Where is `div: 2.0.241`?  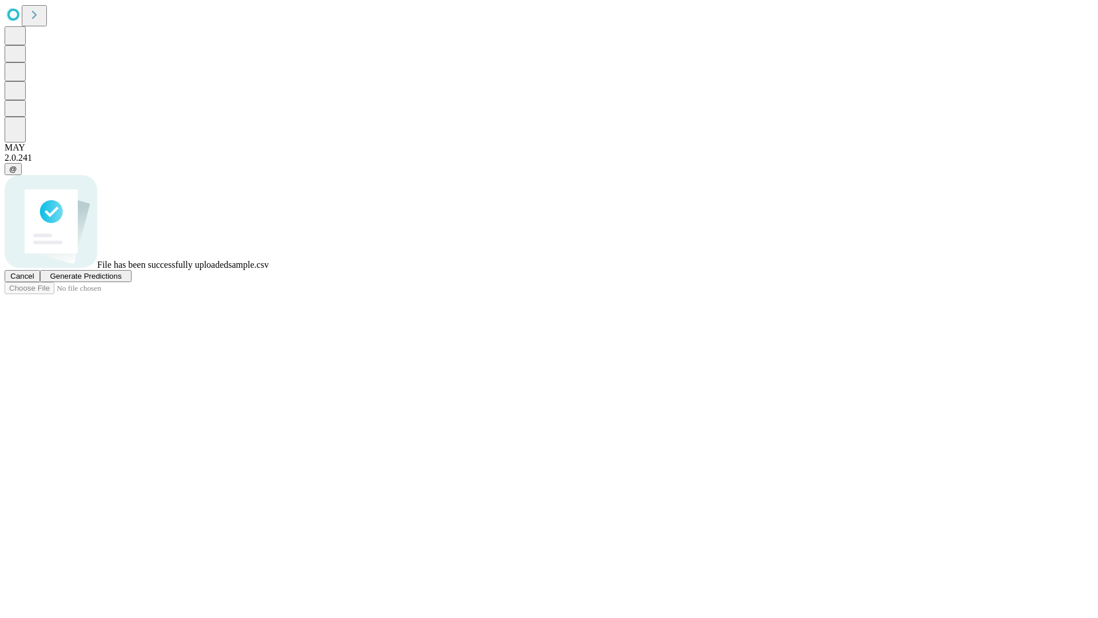 div: 2.0.241 is located at coordinates (549, 158).